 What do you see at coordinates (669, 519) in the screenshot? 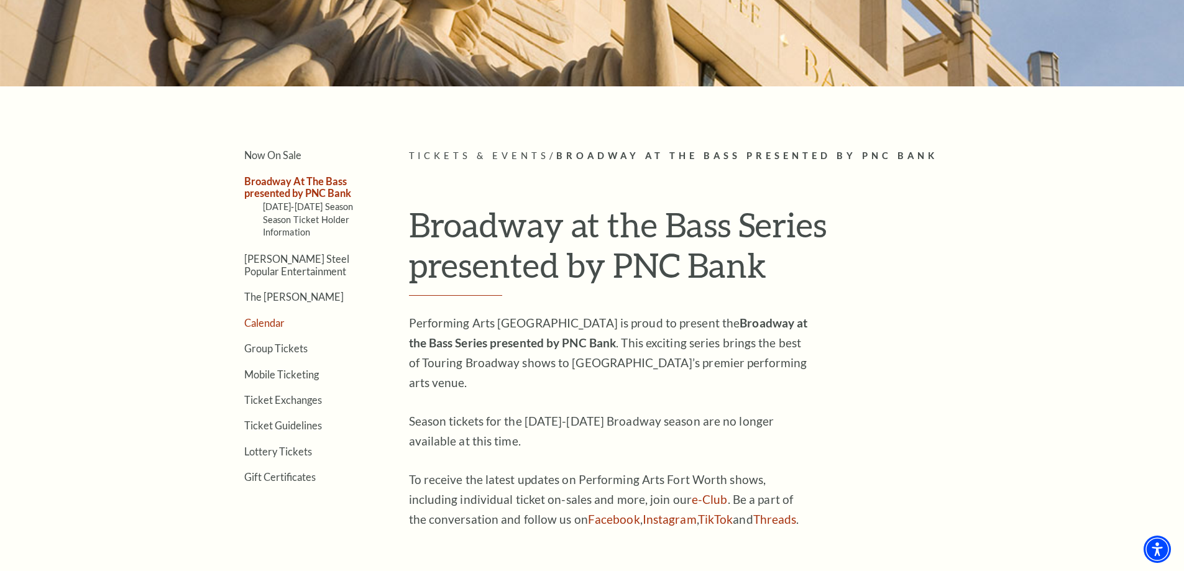
I see `a: Instagram - open in a new tab` at bounding box center [669, 519].